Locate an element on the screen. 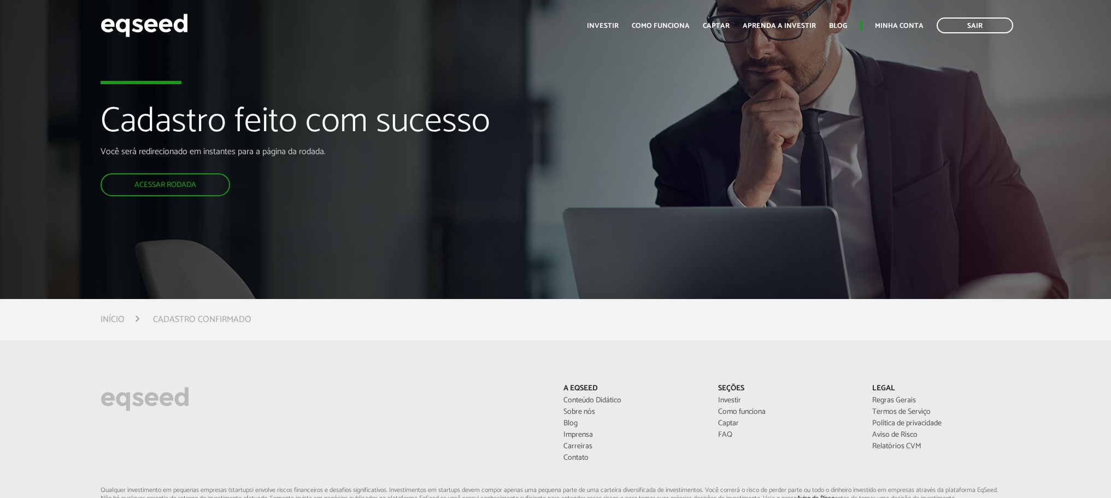 Image resolution: width=1111 pixels, height=498 pixels. a: Imprensa is located at coordinates (632, 435).